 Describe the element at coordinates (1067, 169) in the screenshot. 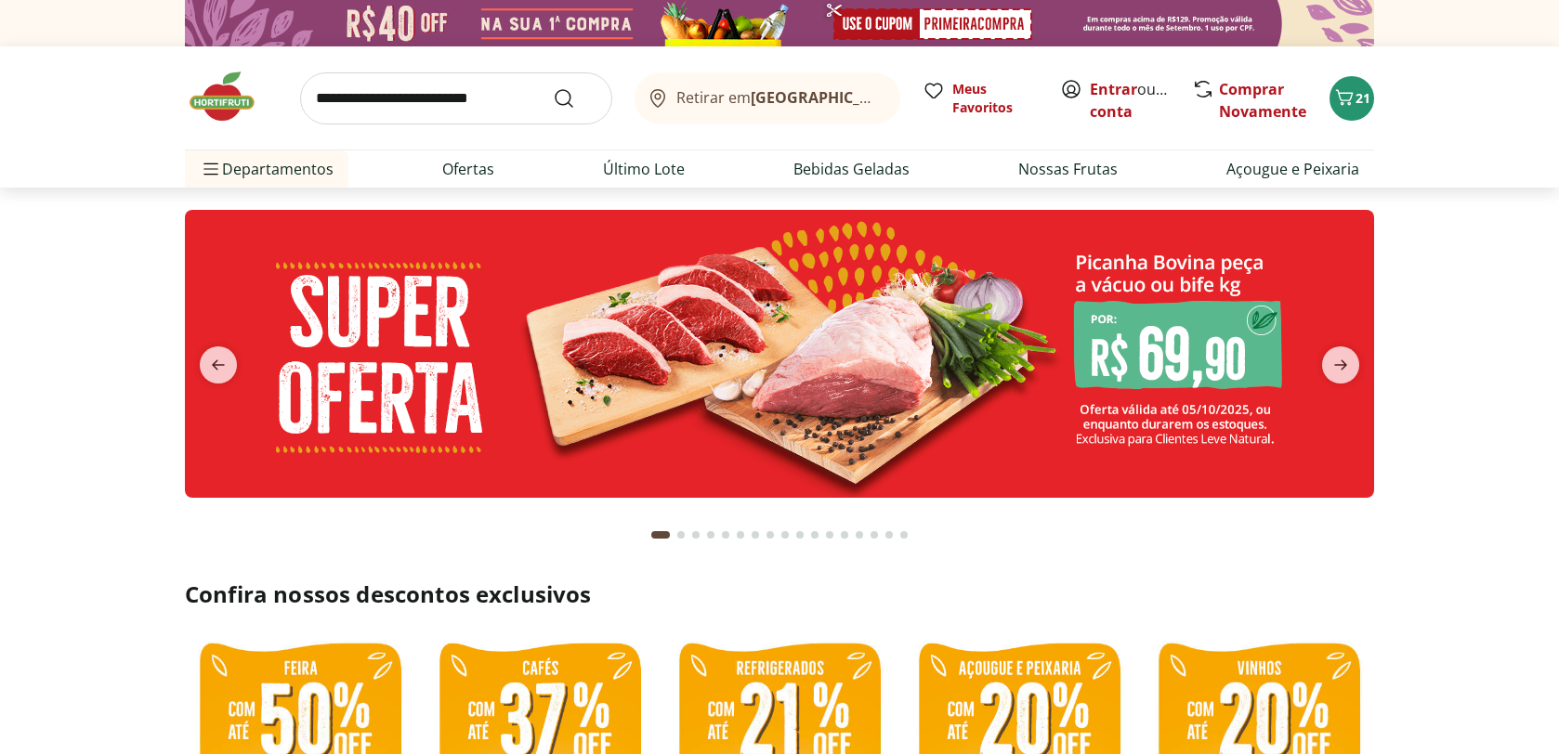

I see `a: Nossas Frutas` at that location.